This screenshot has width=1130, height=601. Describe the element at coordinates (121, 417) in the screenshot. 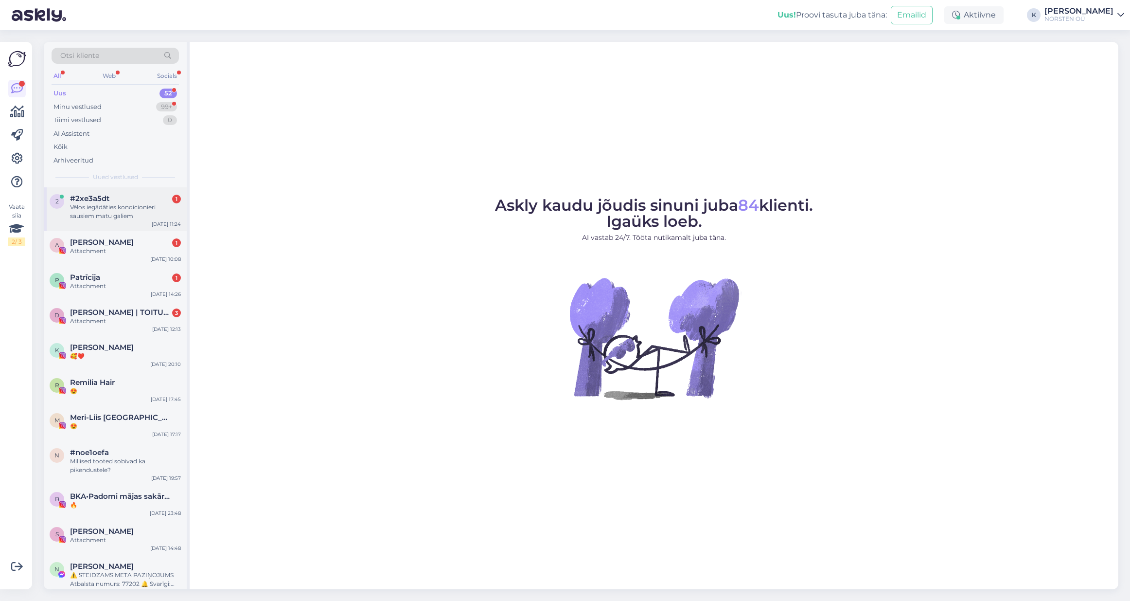

I see `span: Meri-Liis Soome` at that location.